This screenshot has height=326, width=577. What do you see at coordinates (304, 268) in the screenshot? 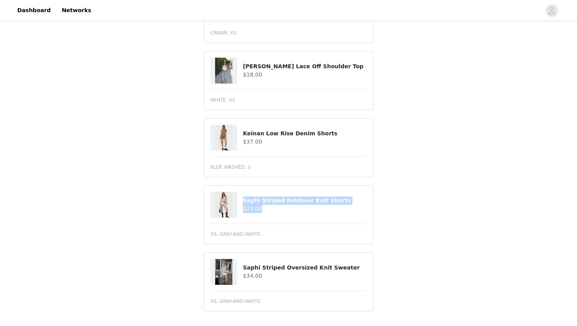
I see `h4: Saphi Striped Oversized Knit Sweater` at bounding box center [304, 268].